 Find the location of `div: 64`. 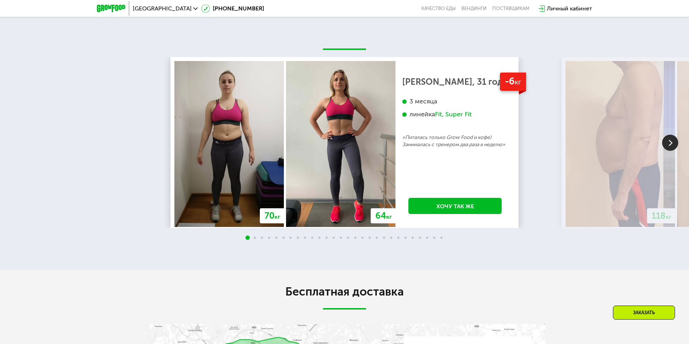

div: 64 is located at coordinates (384, 216).